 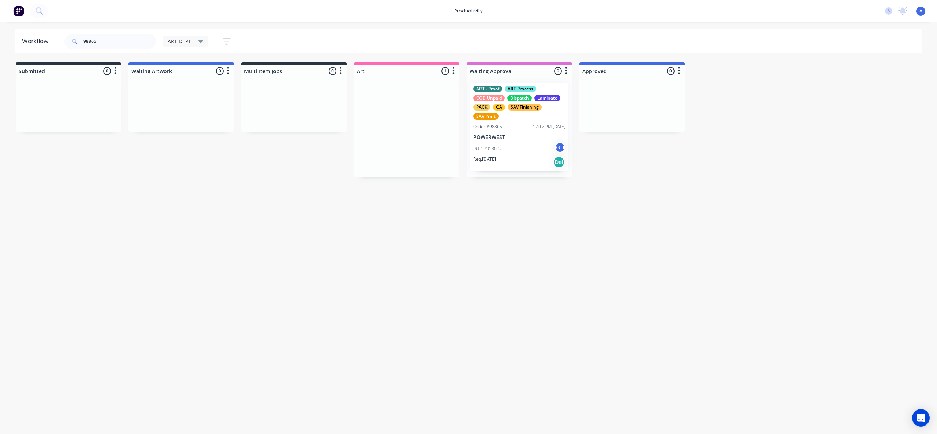 What do you see at coordinates (921, 418) in the screenshot?
I see `div: Open Intercom Messenger` at bounding box center [921, 418].